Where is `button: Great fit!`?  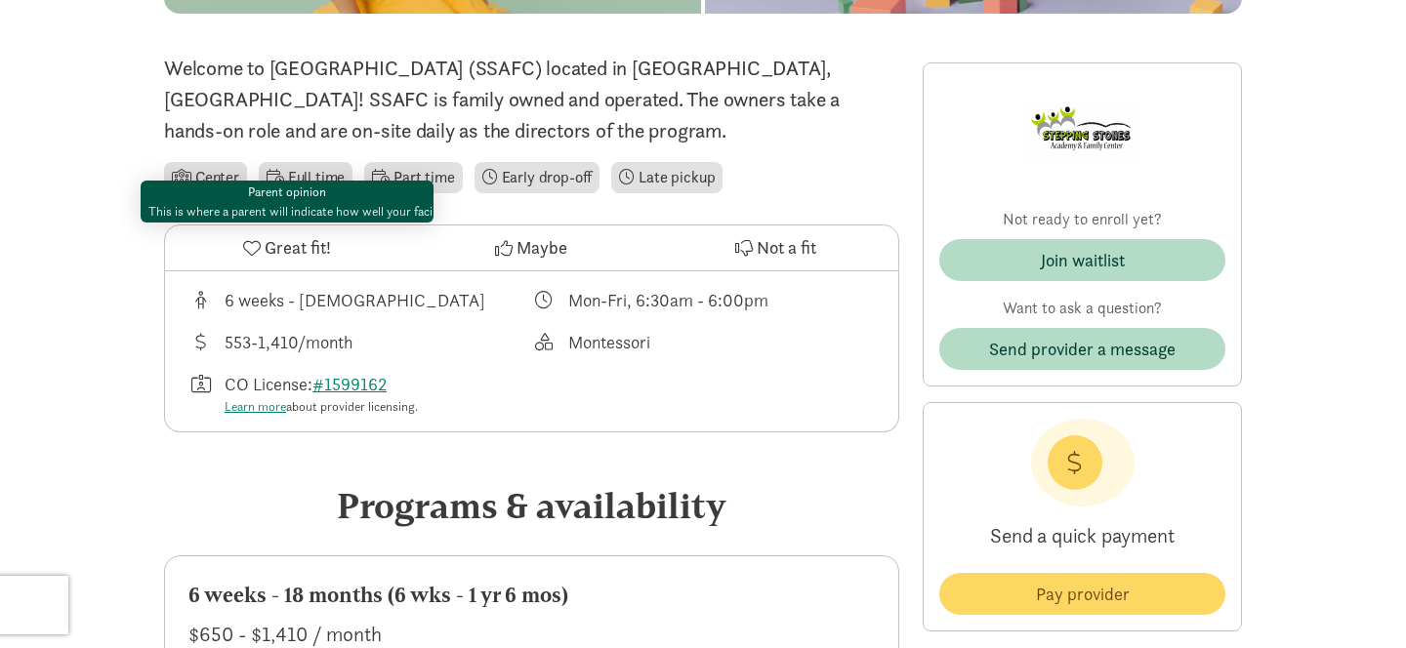
button: Great fit! is located at coordinates (287, 248).